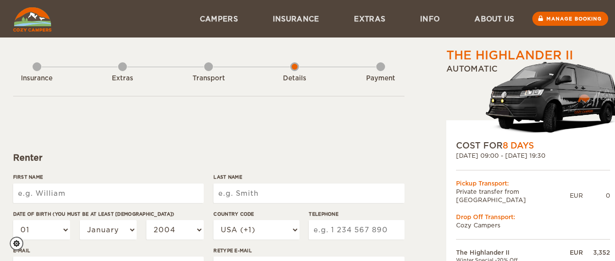 The image size is (615, 261). Describe the element at coordinates (571, 18) in the screenshot. I see `a: Manage booking` at that location.